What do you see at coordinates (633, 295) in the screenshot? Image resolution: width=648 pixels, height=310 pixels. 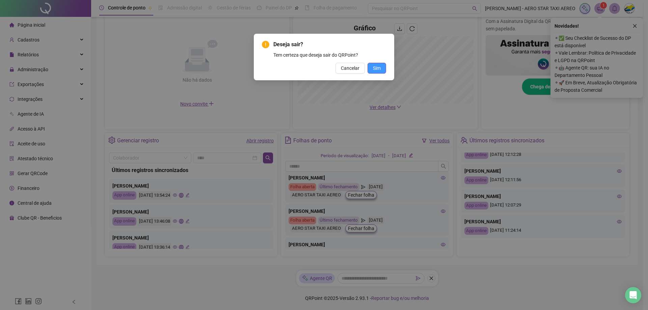 I see `div: Open Intercom Messenger` at bounding box center [633, 295].